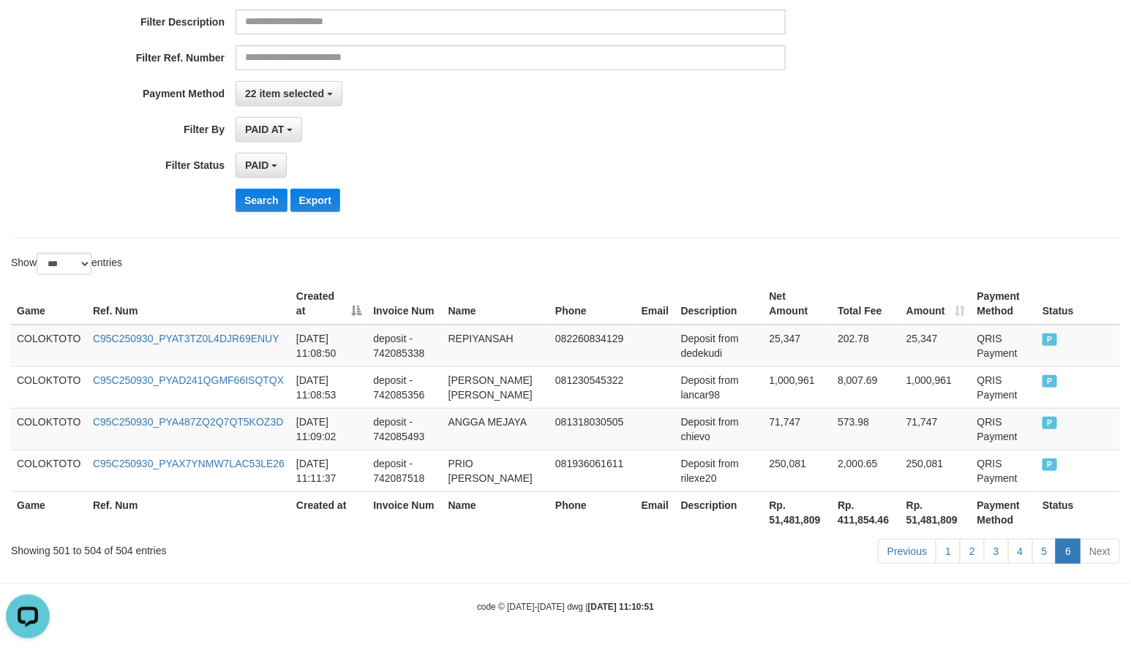  Describe the element at coordinates (315, 200) in the screenshot. I see `button: Export` at that location.